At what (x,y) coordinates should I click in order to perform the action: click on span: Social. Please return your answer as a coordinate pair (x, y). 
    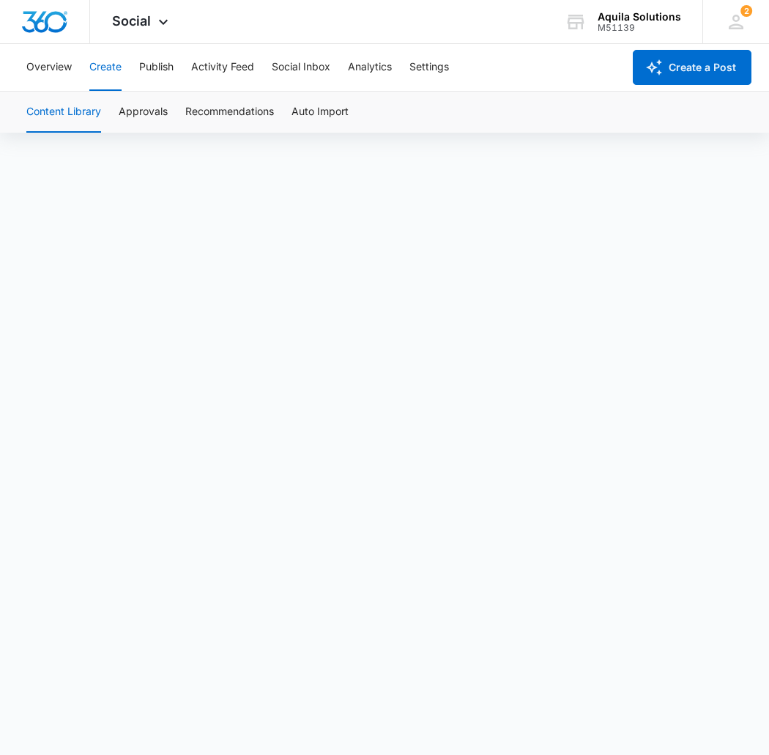
    Looking at the image, I should click on (131, 21).